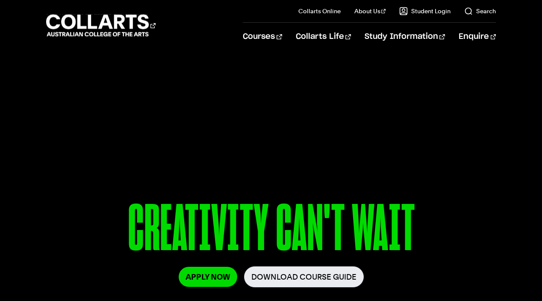  Describe the element at coordinates (304, 276) in the screenshot. I see `a: Download Course Guide` at that location.